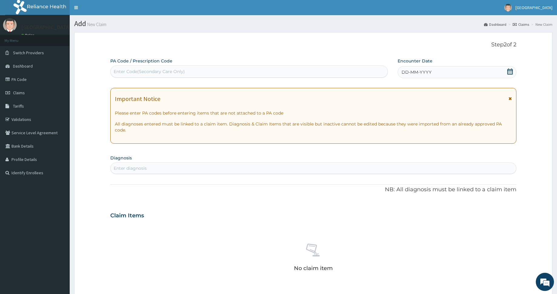 The image size is (557, 294). What do you see at coordinates (521, 24) in the screenshot?
I see `a: Claims` at bounding box center [521, 24].